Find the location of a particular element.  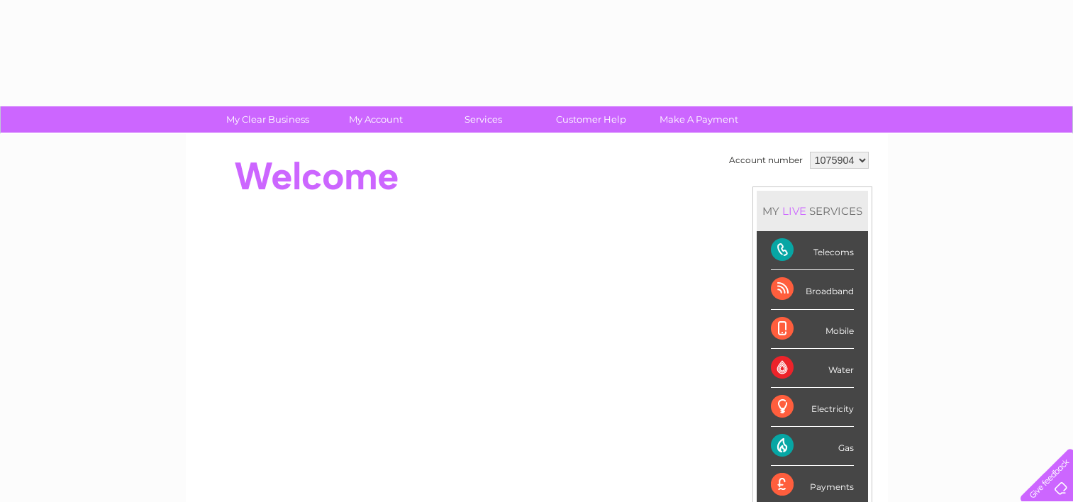

td: Account number is located at coordinates (766, 160).